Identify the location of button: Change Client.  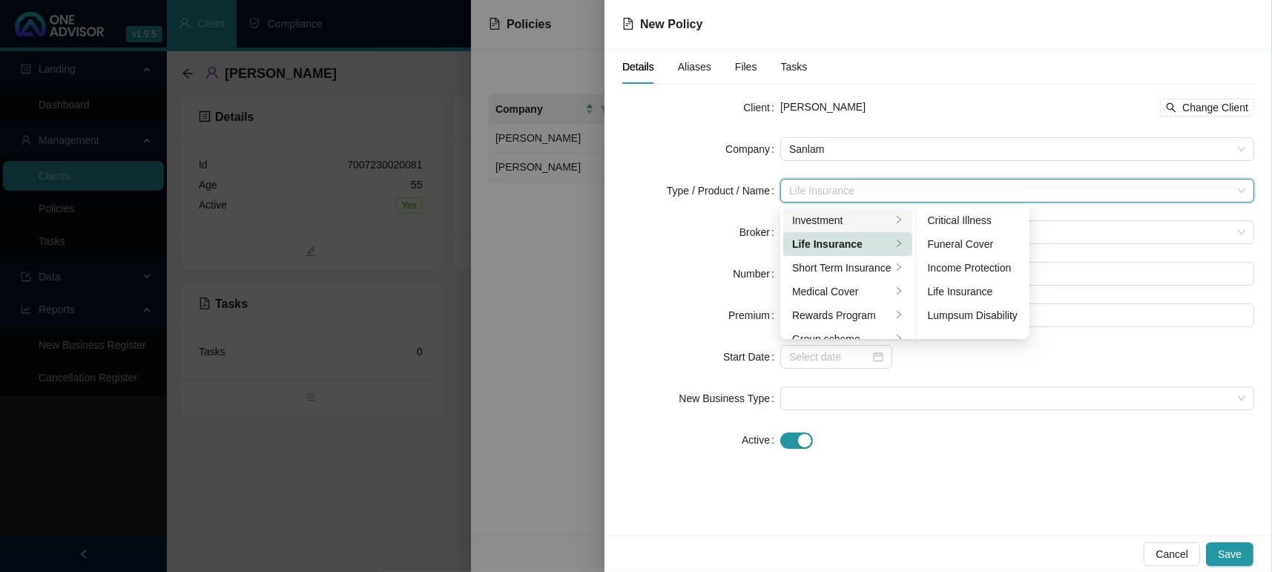
(1207, 108).